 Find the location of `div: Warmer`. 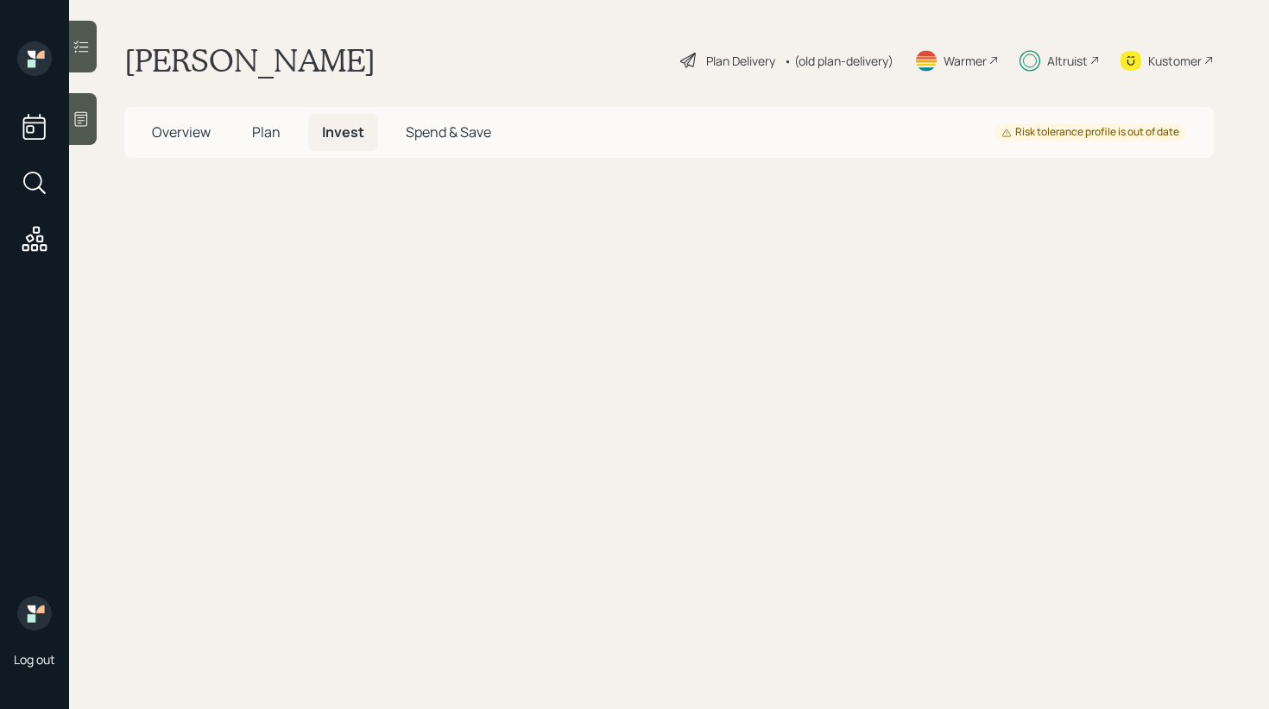

div: Warmer is located at coordinates (965, 60).